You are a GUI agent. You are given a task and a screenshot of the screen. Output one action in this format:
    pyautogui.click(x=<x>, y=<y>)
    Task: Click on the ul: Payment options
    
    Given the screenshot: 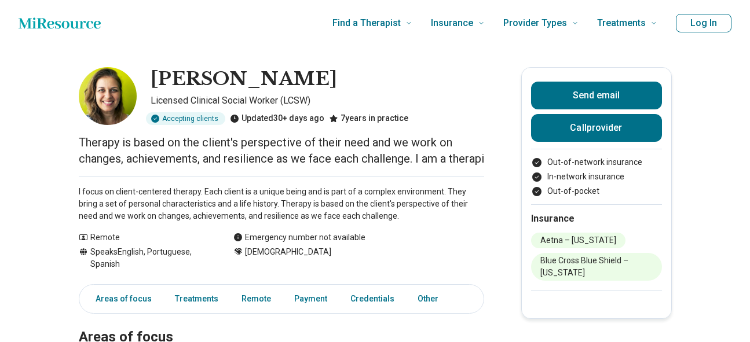 What is the action you would take?
    pyautogui.click(x=597, y=177)
    